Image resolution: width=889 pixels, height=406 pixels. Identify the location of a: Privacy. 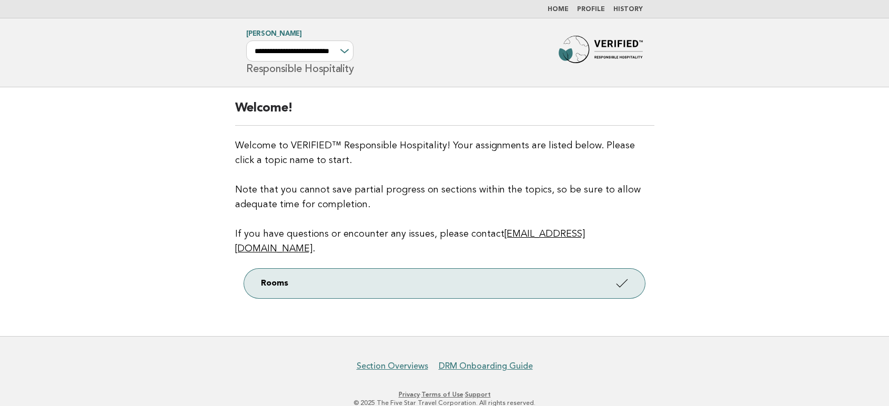
(409, 394).